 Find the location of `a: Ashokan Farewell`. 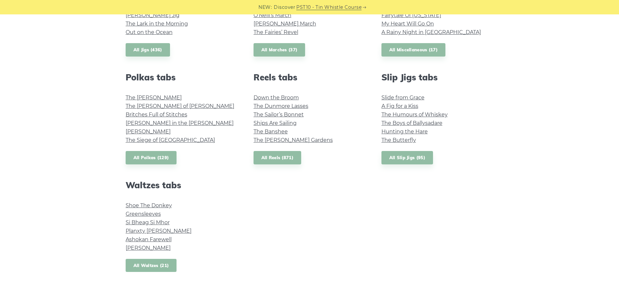

a: Ashokan Farewell is located at coordinates (149, 239).